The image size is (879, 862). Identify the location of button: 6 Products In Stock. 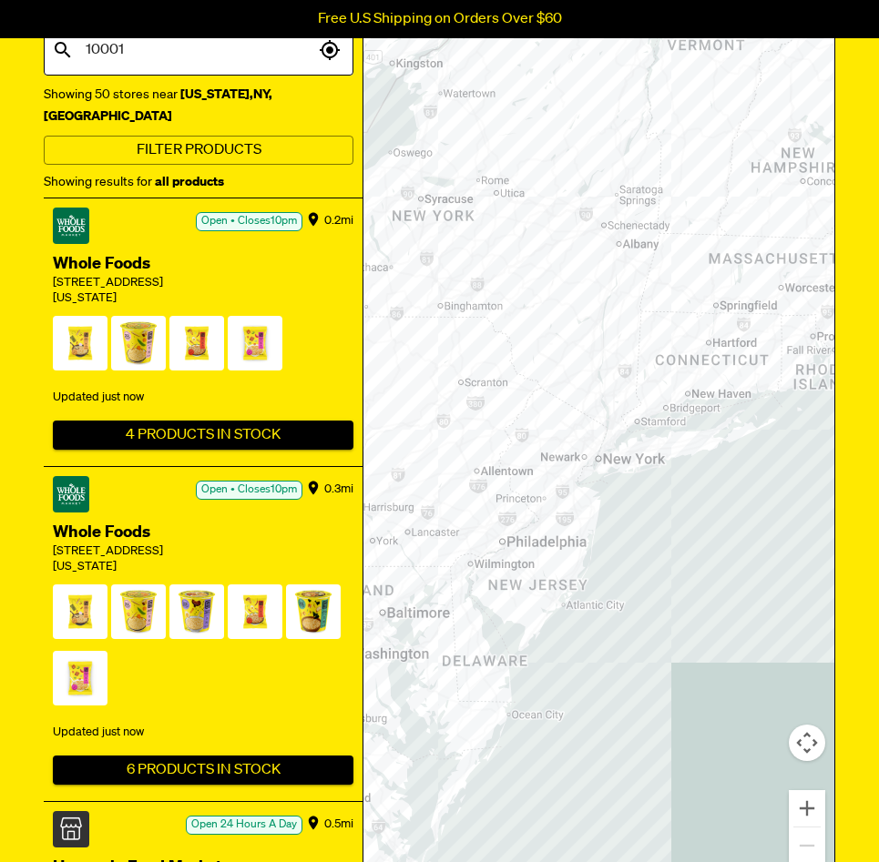
(203, 770).